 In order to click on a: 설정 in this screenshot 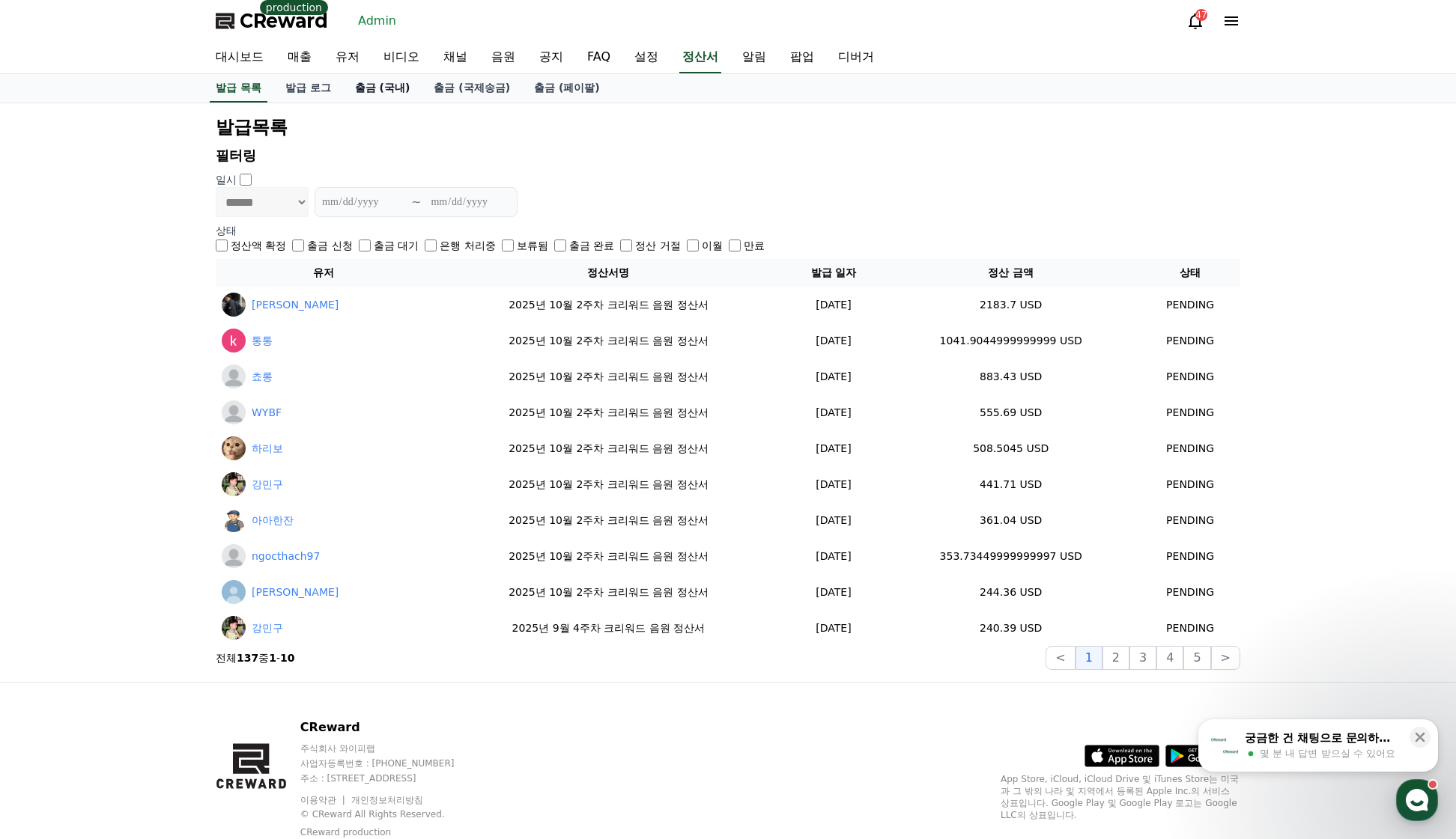, I will do `click(647, 58)`.